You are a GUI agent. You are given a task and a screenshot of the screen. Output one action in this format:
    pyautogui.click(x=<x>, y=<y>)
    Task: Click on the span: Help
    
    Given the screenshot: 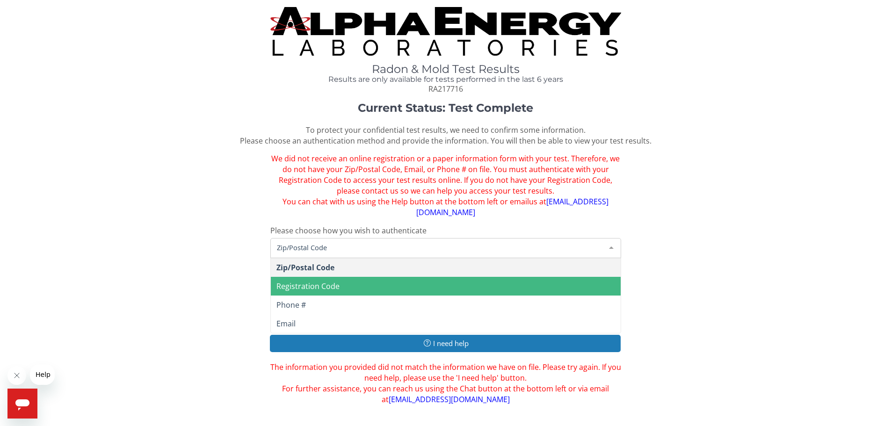 What is the action you would take?
    pyautogui.click(x=13, y=10)
    